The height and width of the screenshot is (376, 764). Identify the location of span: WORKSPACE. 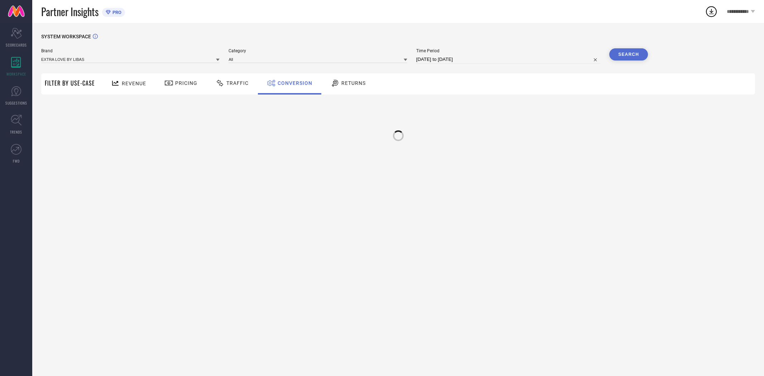
(16, 74).